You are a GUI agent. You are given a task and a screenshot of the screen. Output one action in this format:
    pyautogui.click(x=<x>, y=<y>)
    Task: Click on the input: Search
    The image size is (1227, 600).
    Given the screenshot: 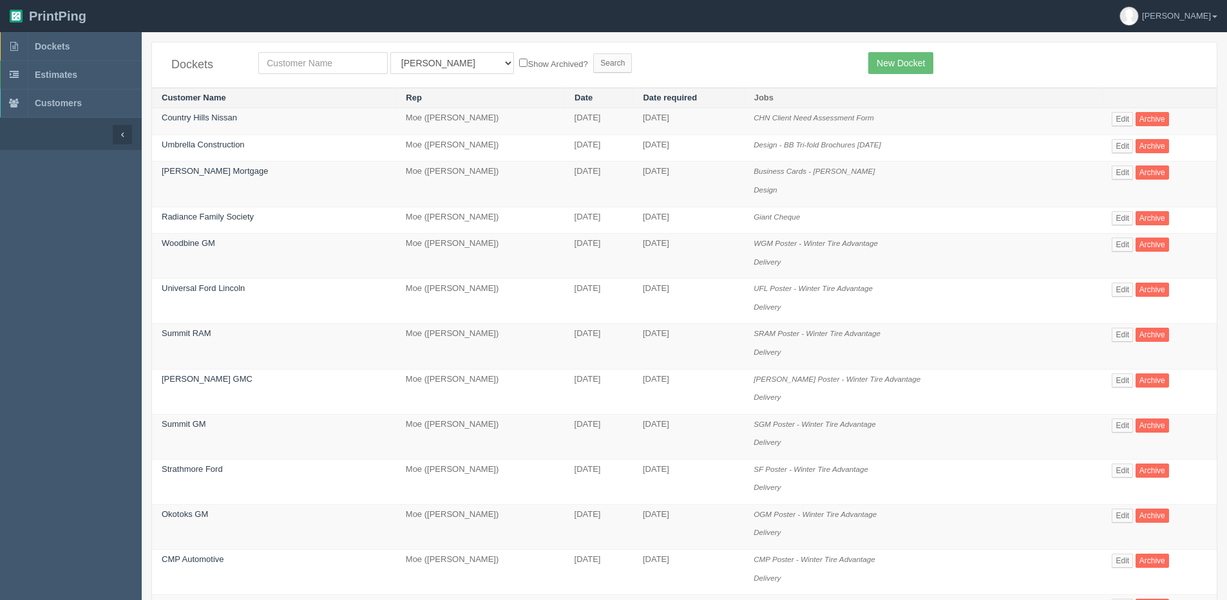 What is the action you would take?
    pyautogui.click(x=612, y=63)
    